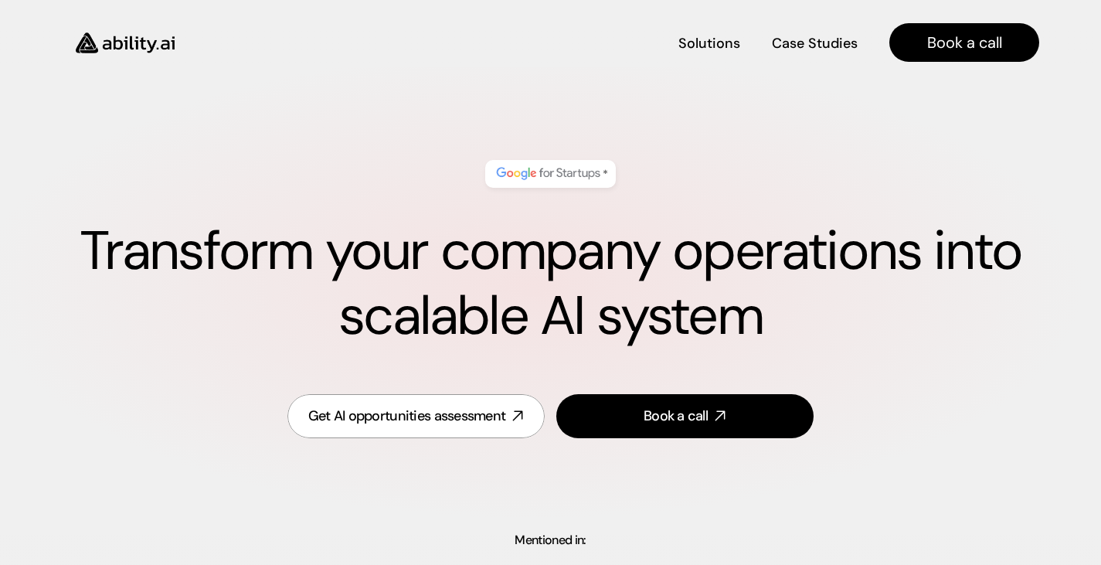 The width and height of the screenshot is (1101, 565). I want to click on h4: Book a call, so click(964, 42).